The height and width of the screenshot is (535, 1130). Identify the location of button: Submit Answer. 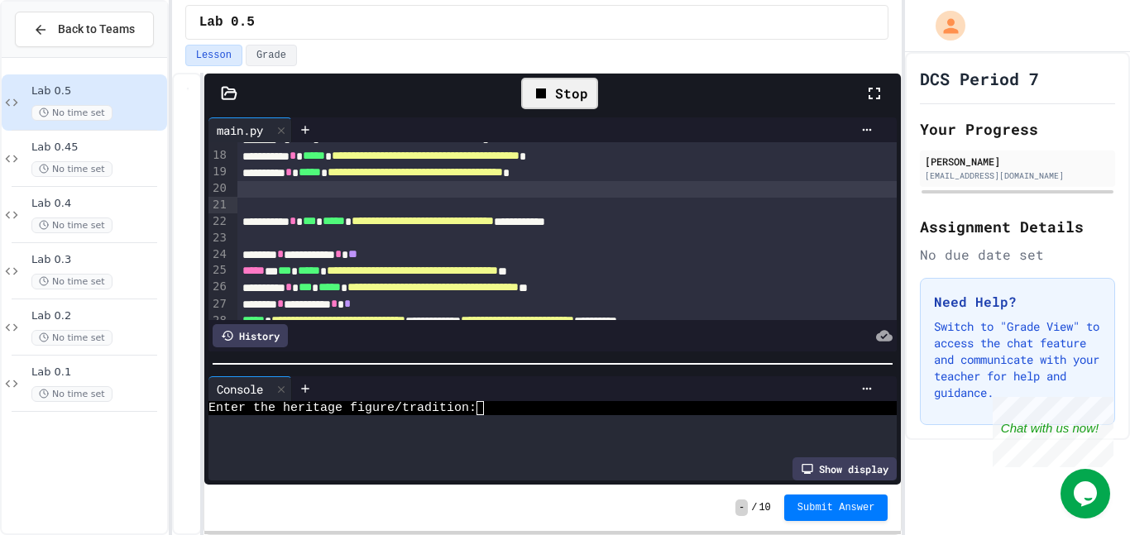
(836, 508).